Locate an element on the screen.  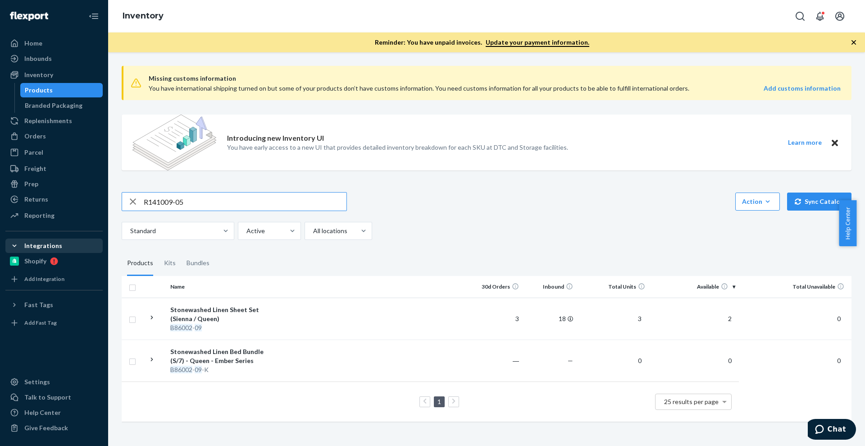
div: Prep is located at coordinates (31, 184).